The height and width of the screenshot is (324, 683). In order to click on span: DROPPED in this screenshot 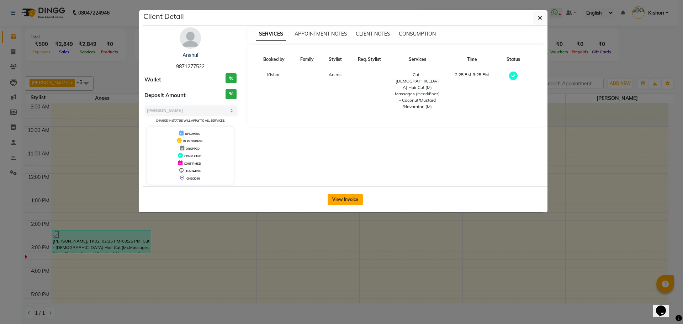, I will do `click(193, 149)`.